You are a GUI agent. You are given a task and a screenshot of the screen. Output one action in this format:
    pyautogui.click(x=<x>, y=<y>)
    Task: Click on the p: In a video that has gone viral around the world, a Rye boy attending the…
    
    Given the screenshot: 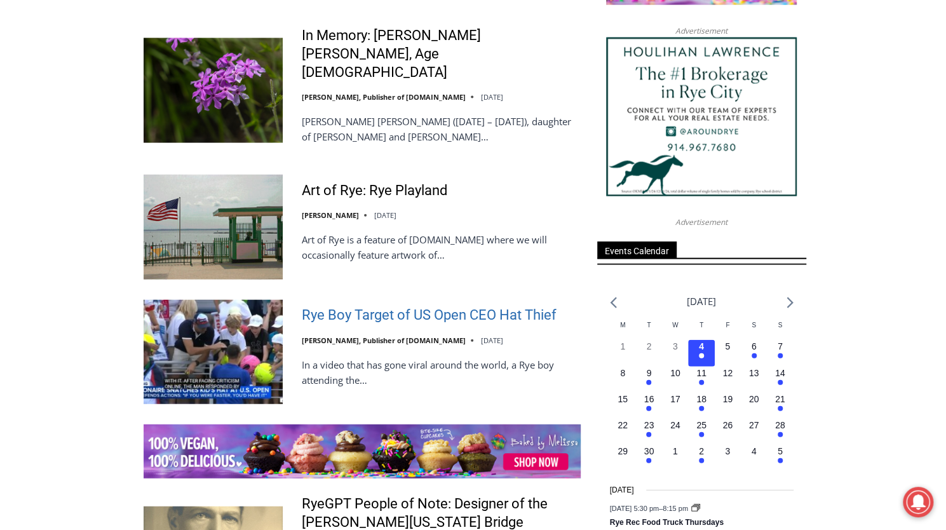 What is the action you would take?
    pyautogui.click(x=441, y=372)
    